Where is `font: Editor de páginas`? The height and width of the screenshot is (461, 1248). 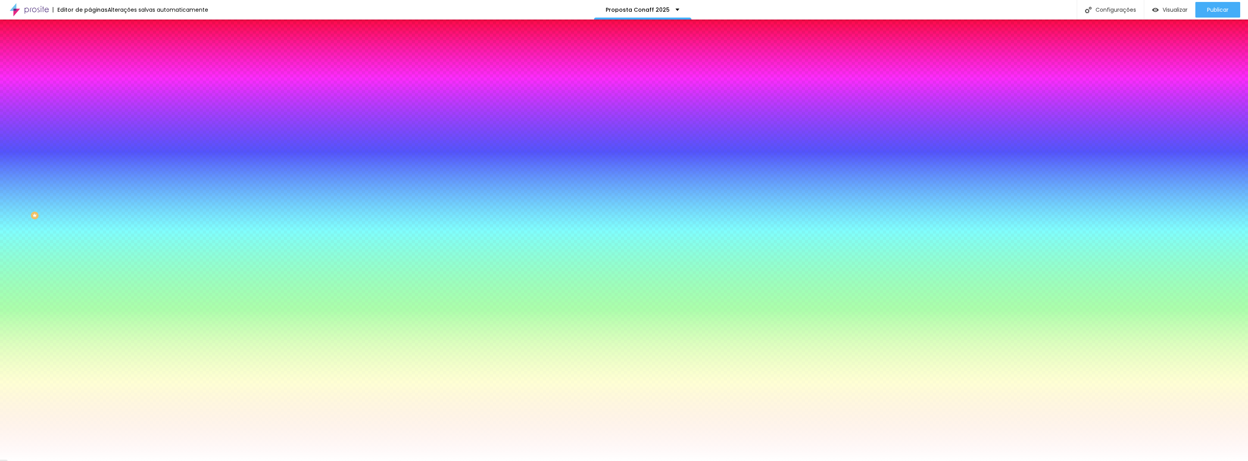 font: Editor de páginas is located at coordinates (82, 10).